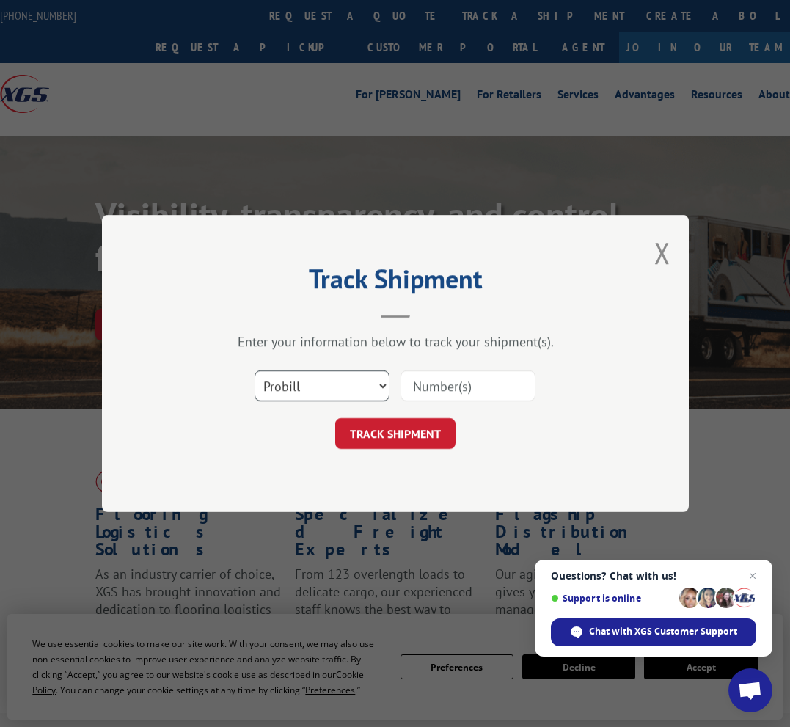 This screenshot has width=790, height=727. I want to click on div: Enter your information below to track your shipment(s)., so click(395, 341).